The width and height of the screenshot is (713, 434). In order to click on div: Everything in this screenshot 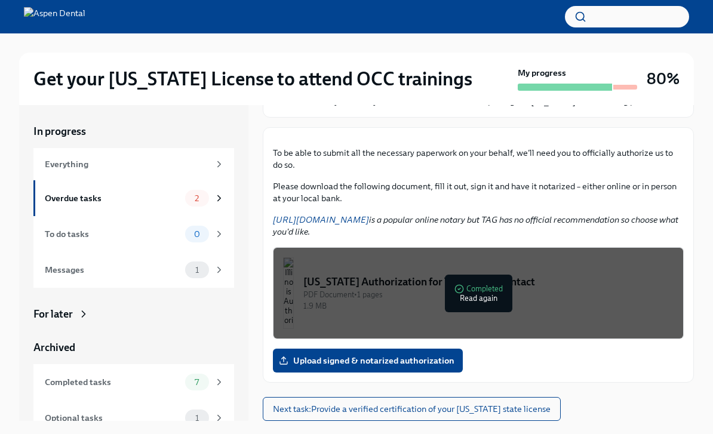, I will do `click(127, 164)`.